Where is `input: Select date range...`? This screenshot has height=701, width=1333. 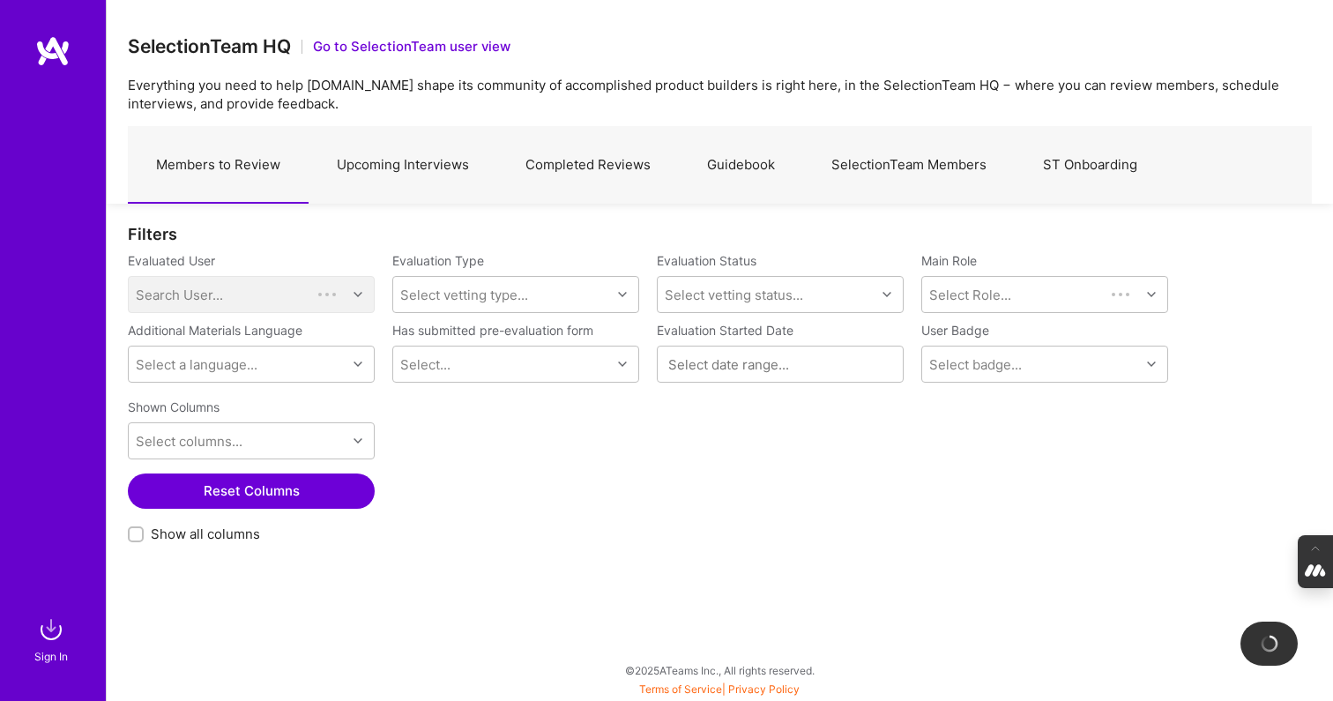
input: Select date range... is located at coordinates (780, 364).